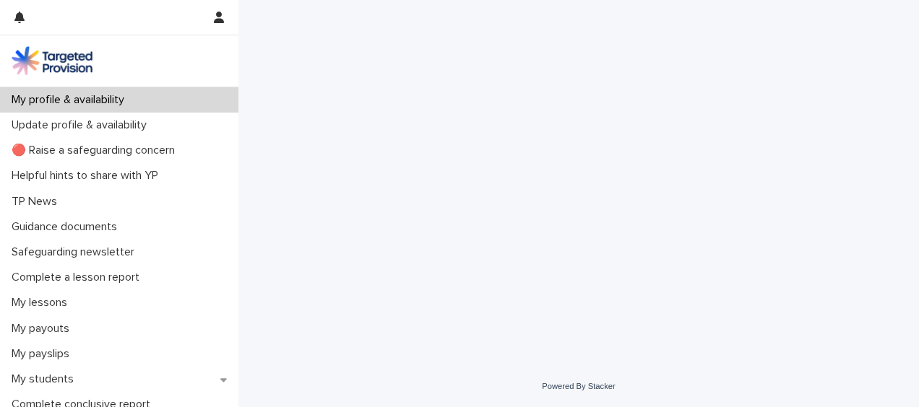 This screenshot has width=919, height=407. What do you see at coordinates (78, 277) in the screenshot?
I see `p: Complete a lesson report` at bounding box center [78, 277].